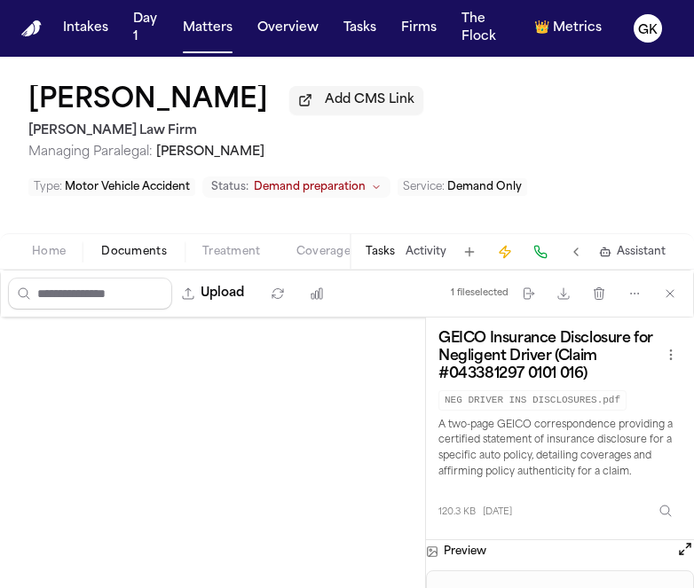 This screenshot has height=588, width=694. Describe the element at coordinates (90, 294) in the screenshot. I see `input: Search files` at that location.